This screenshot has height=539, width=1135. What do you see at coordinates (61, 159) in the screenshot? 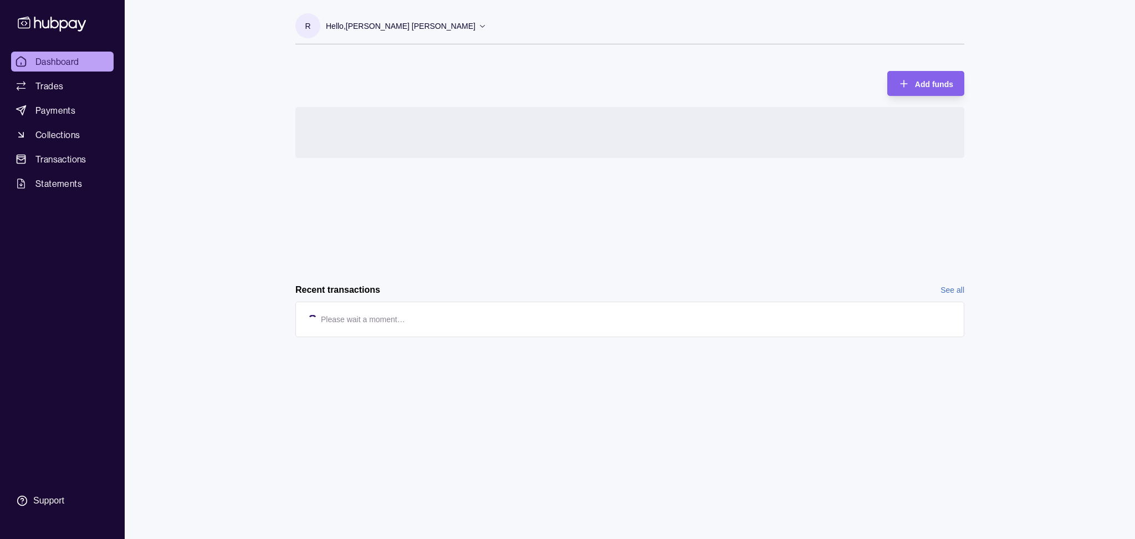
I see `span: Transactions` at bounding box center [61, 159].